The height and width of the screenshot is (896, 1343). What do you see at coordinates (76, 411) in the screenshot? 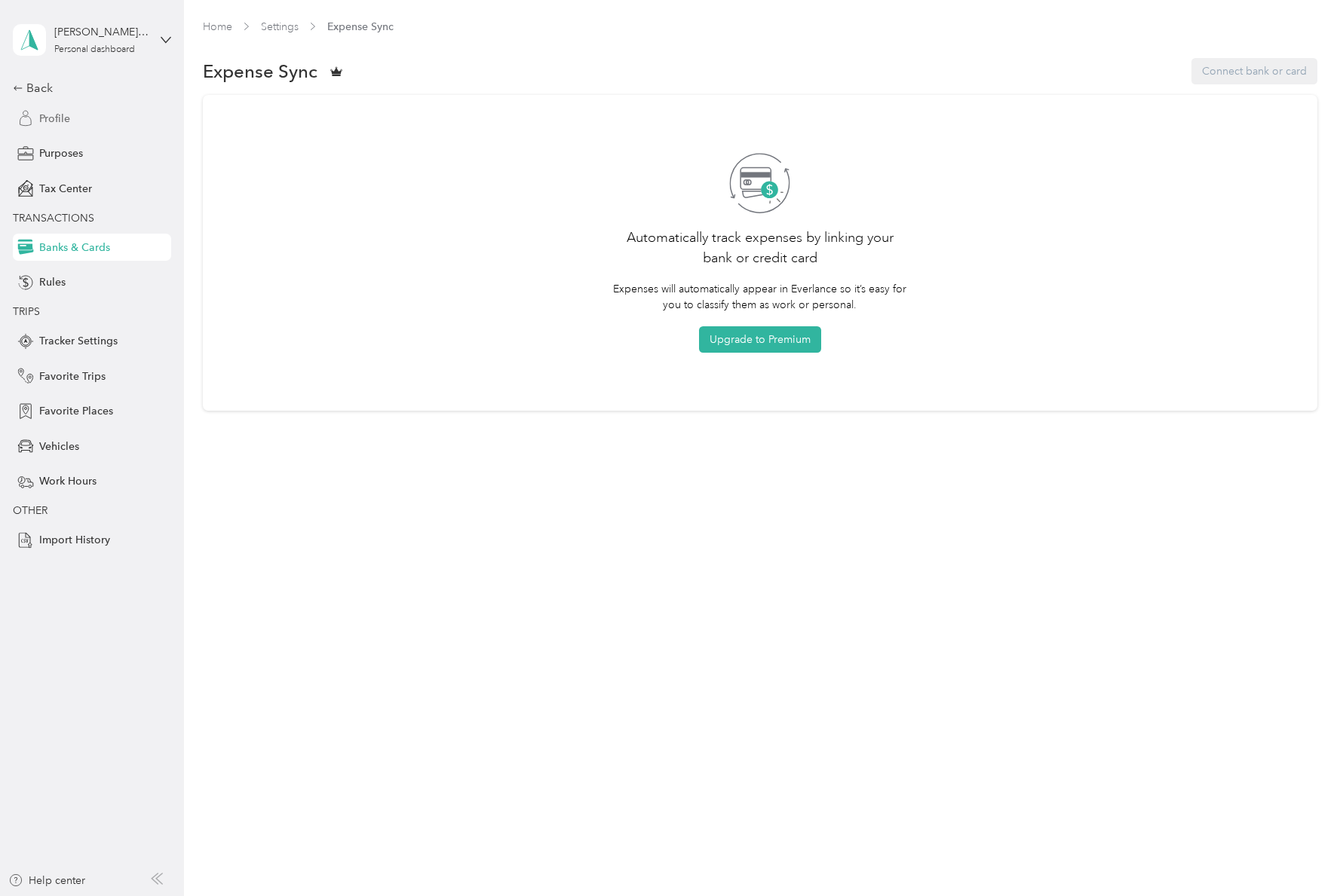
I see `span: Favorite Places` at bounding box center [76, 411].